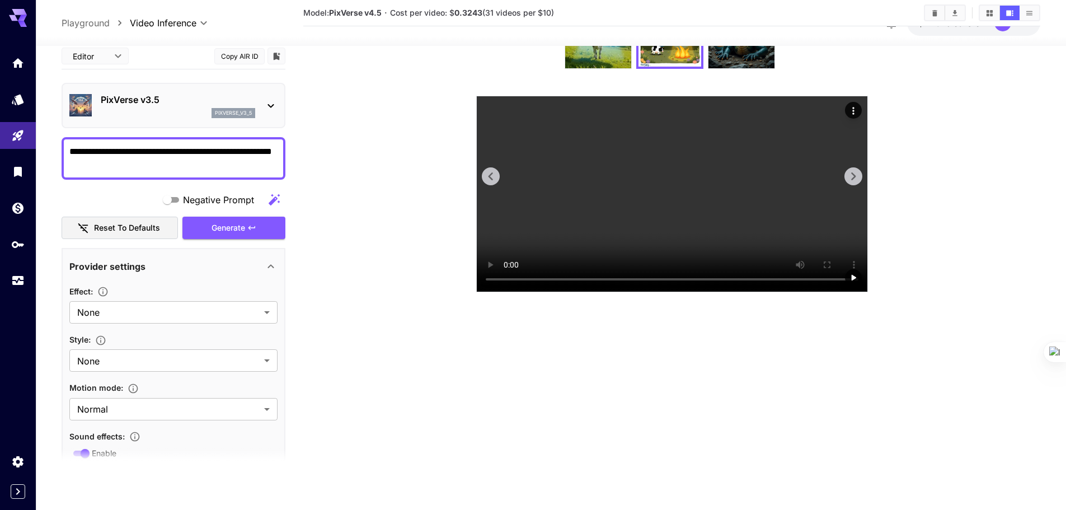 This screenshot has width=1066, height=510. I want to click on b: PixVerse v4.5, so click(355, 12).